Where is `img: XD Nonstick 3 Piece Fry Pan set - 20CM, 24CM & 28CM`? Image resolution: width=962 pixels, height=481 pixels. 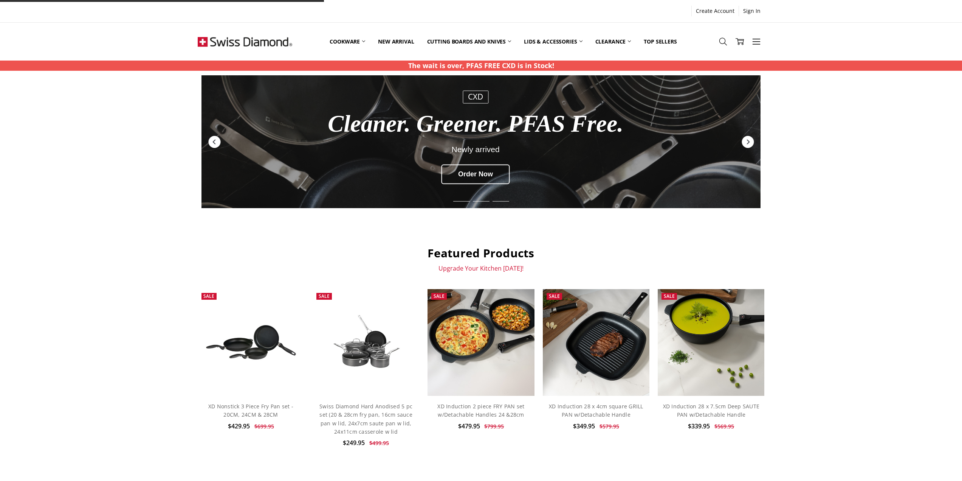
img: XD Nonstick 3 Piece Fry Pan set - 20CM, 24CM & 28CM is located at coordinates (251, 342).